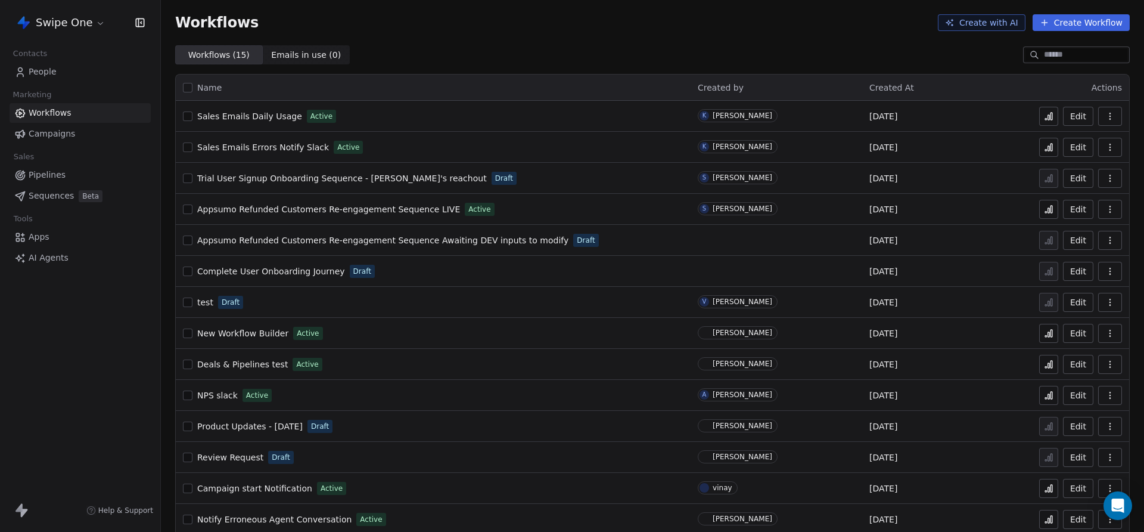 The height and width of the screenshot is (532, 1144). What do you see at coordinates (32, 95) in the screenshot?
I see `span: Marketing` at bounding box center [32, 95].